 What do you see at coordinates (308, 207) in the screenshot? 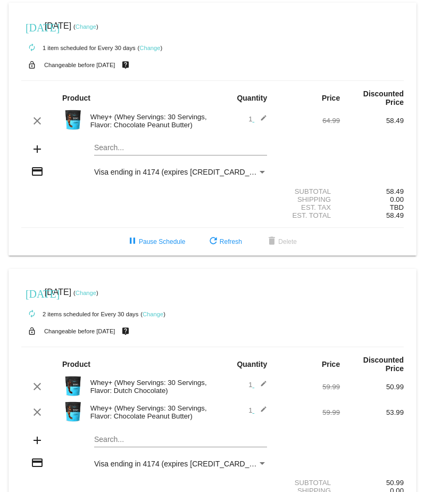
I see `div: Est. Tax` at bounding box center [308, 207].